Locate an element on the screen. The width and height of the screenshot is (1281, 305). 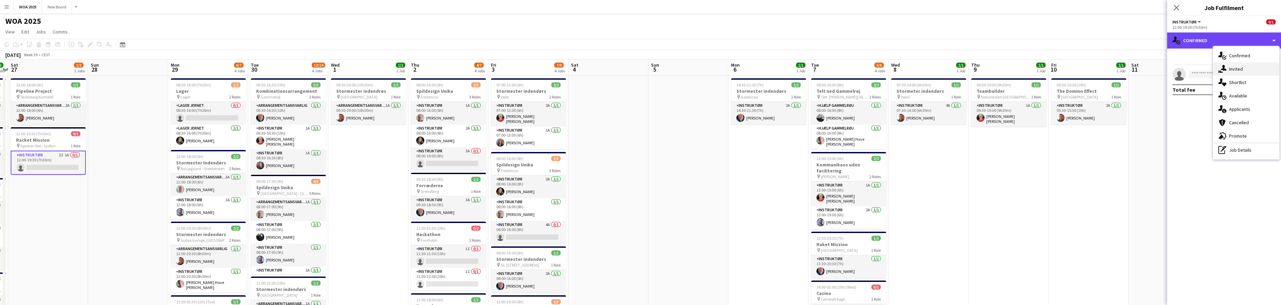
span: 4/5 is located at coordinates (316, 181).